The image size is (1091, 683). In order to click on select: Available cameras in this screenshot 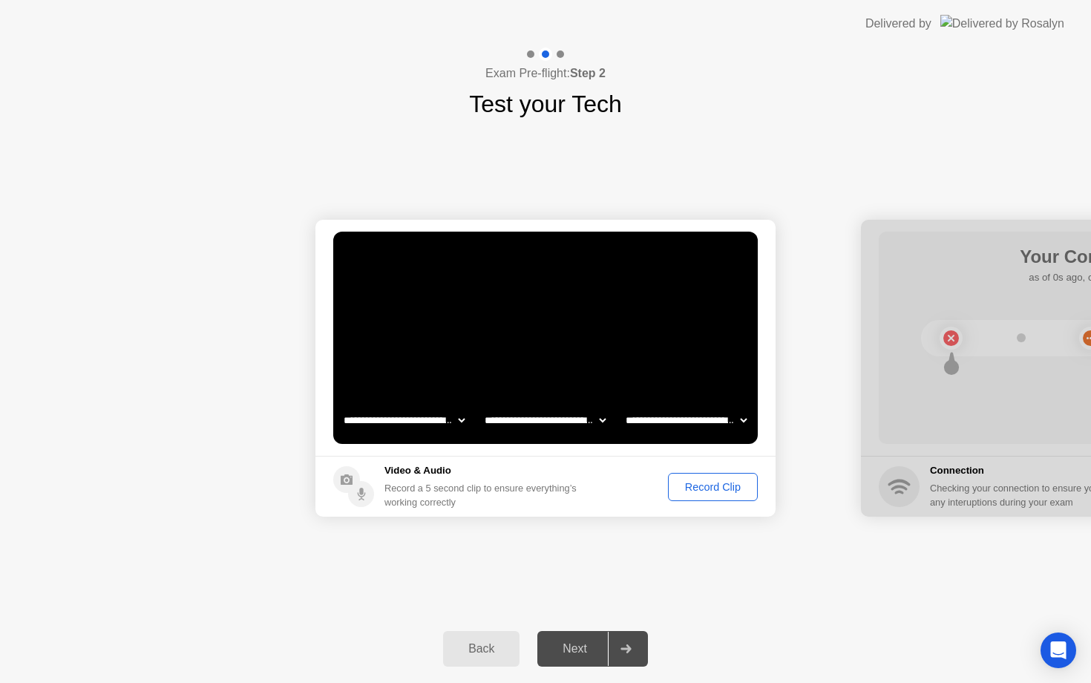, I will do `click(404, 420)`.